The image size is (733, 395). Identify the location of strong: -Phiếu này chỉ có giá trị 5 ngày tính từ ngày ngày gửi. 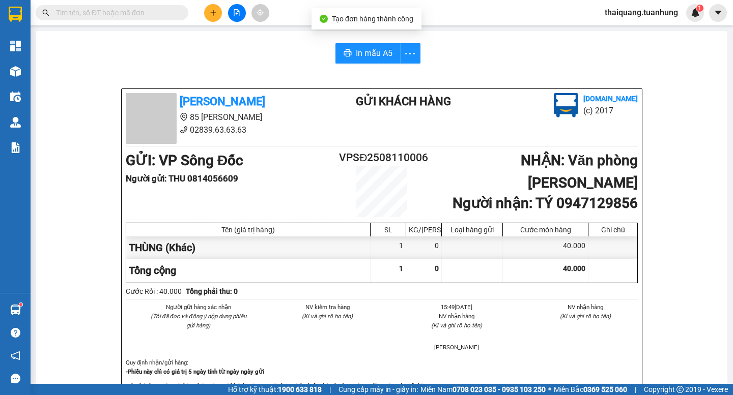
(195, 372).